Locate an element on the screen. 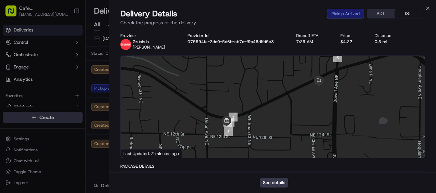  div: Distance is located at coordinates (389, 36).